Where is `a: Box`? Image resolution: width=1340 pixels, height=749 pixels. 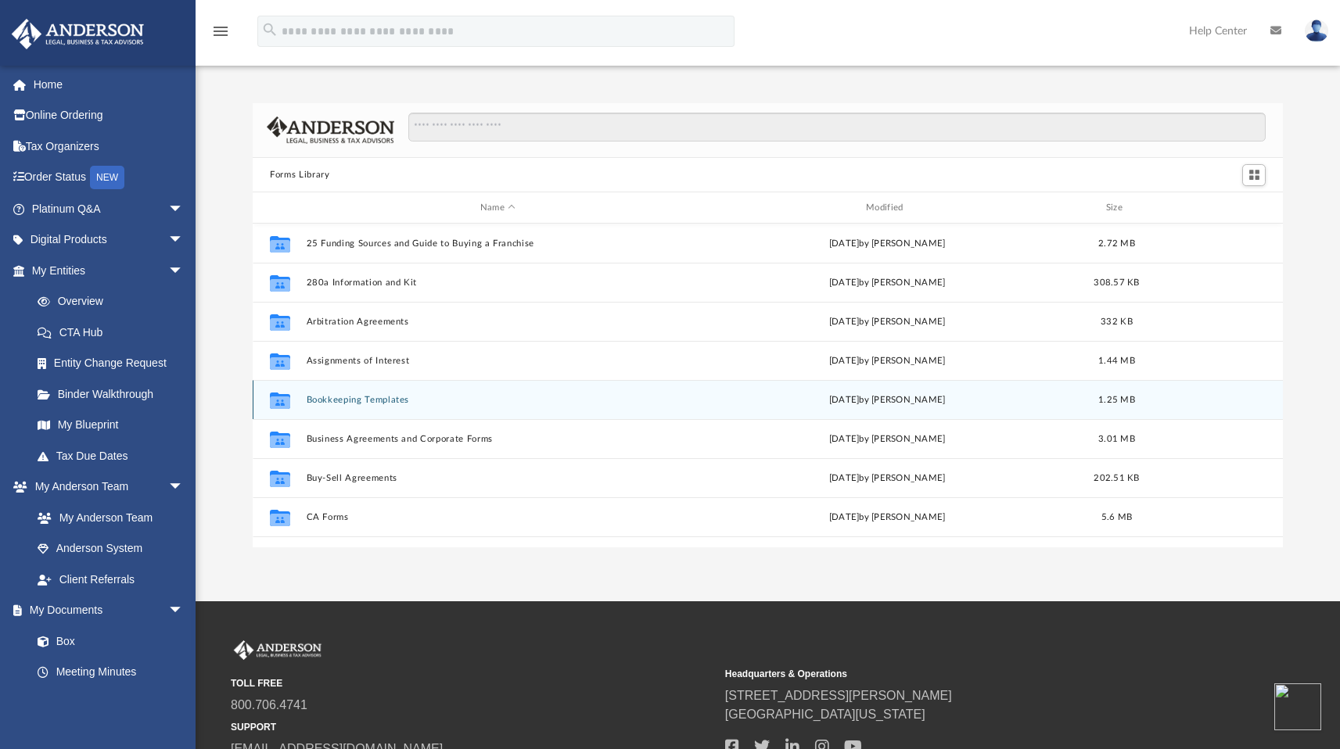
a: Box is located at coordinates (106, 641).